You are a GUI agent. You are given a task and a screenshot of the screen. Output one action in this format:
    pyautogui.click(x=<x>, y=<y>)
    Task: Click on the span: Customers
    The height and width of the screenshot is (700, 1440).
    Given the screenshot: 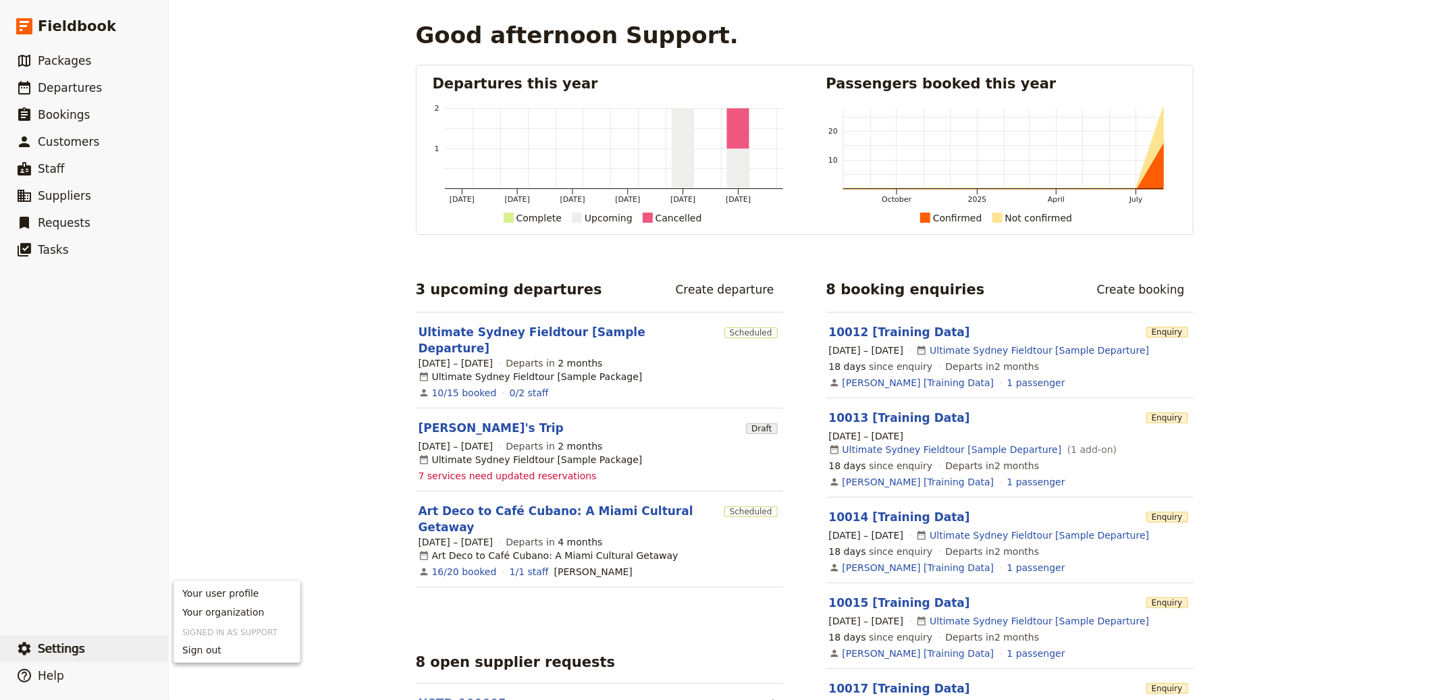 What is the action you would take?
    pyautogui.click(x=68, y=142)
    